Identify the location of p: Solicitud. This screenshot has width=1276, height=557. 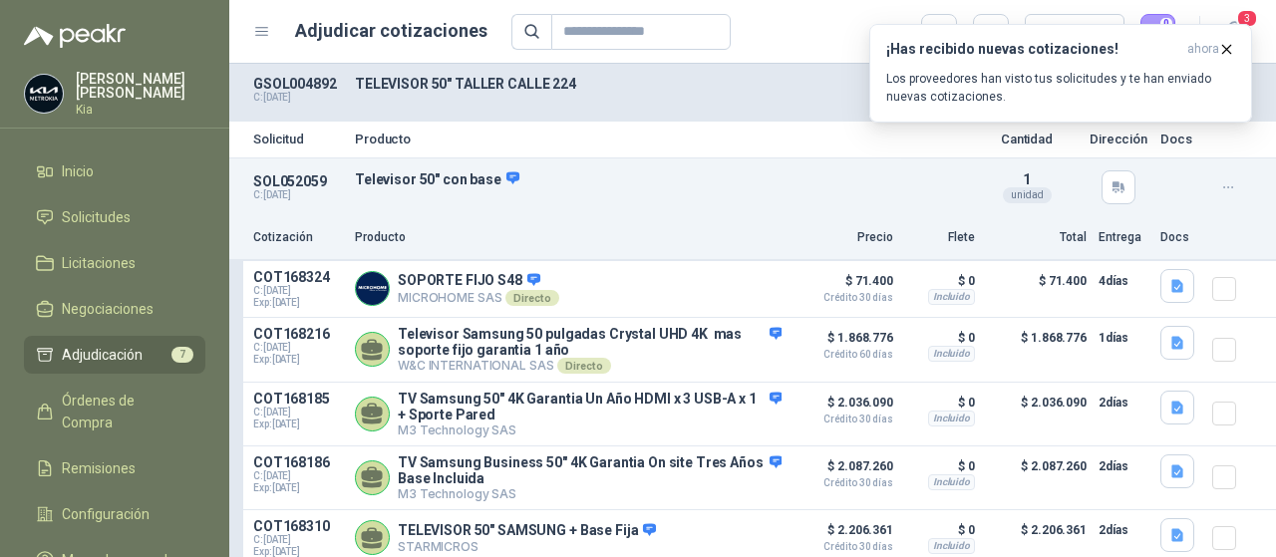
(298, 139).